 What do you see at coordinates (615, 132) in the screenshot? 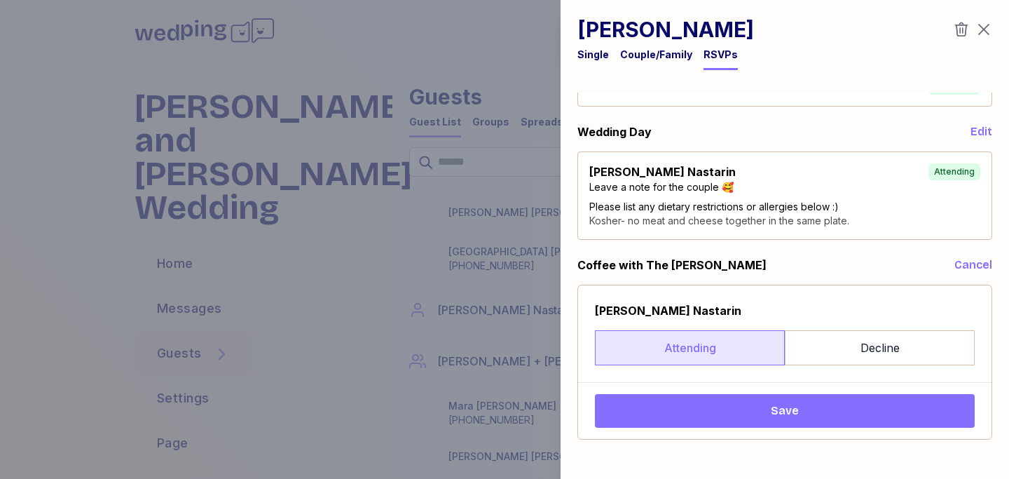
I see `div: Wedding Day` at bounding box center [615, 132].